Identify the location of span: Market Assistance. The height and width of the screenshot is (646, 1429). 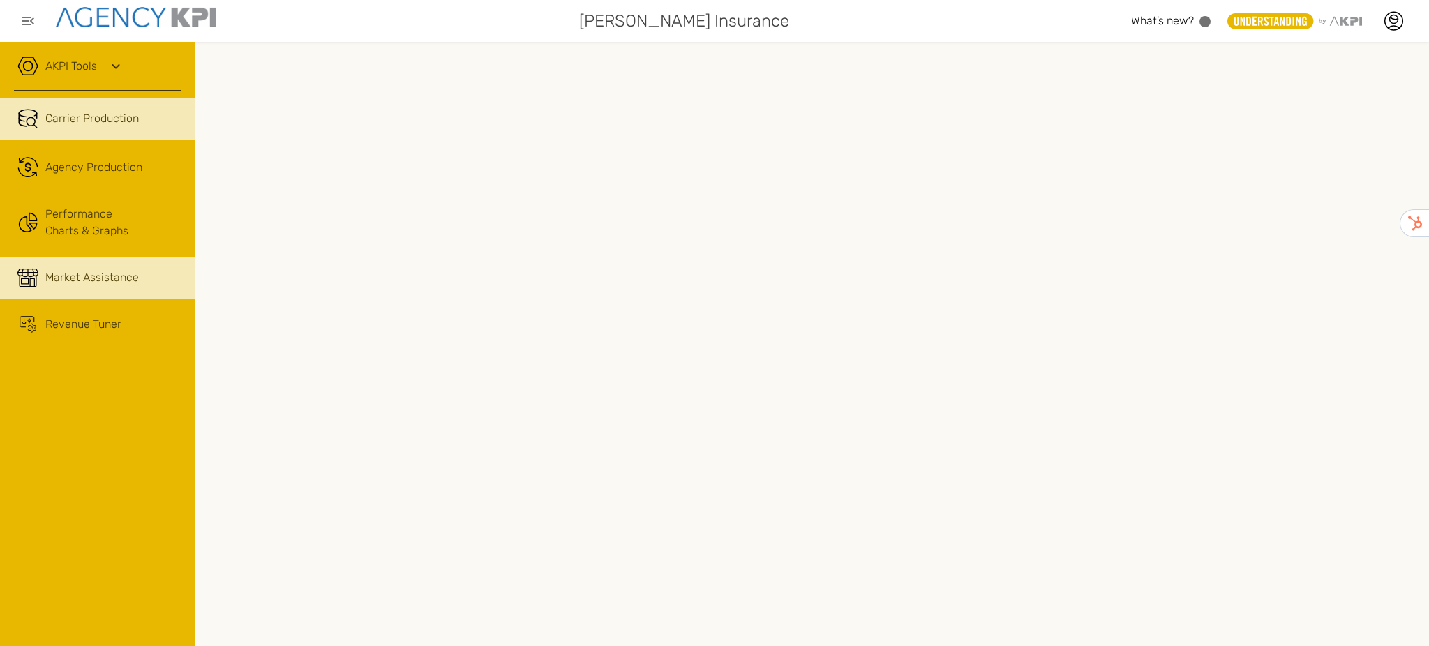
(92, 278).